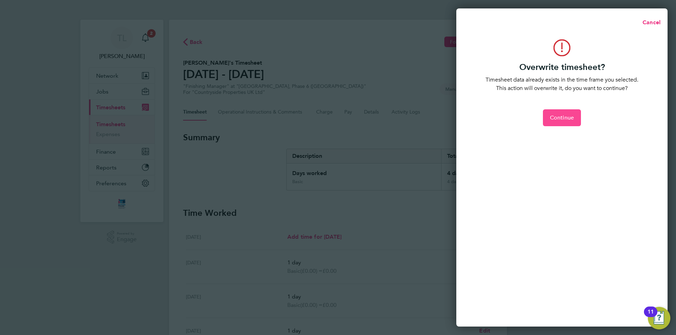  Describe the element at coordinates (649, 23) in the screenshot. I see `button: Cancel` at that location.